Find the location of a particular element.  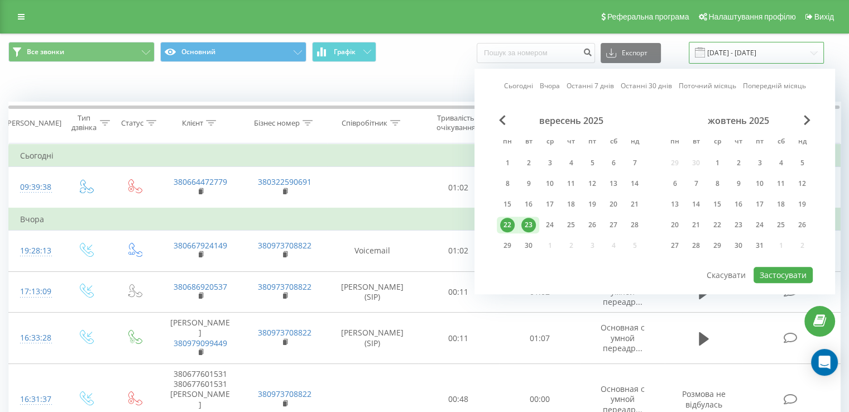

div: 1 is located at coordinates (717, 163).